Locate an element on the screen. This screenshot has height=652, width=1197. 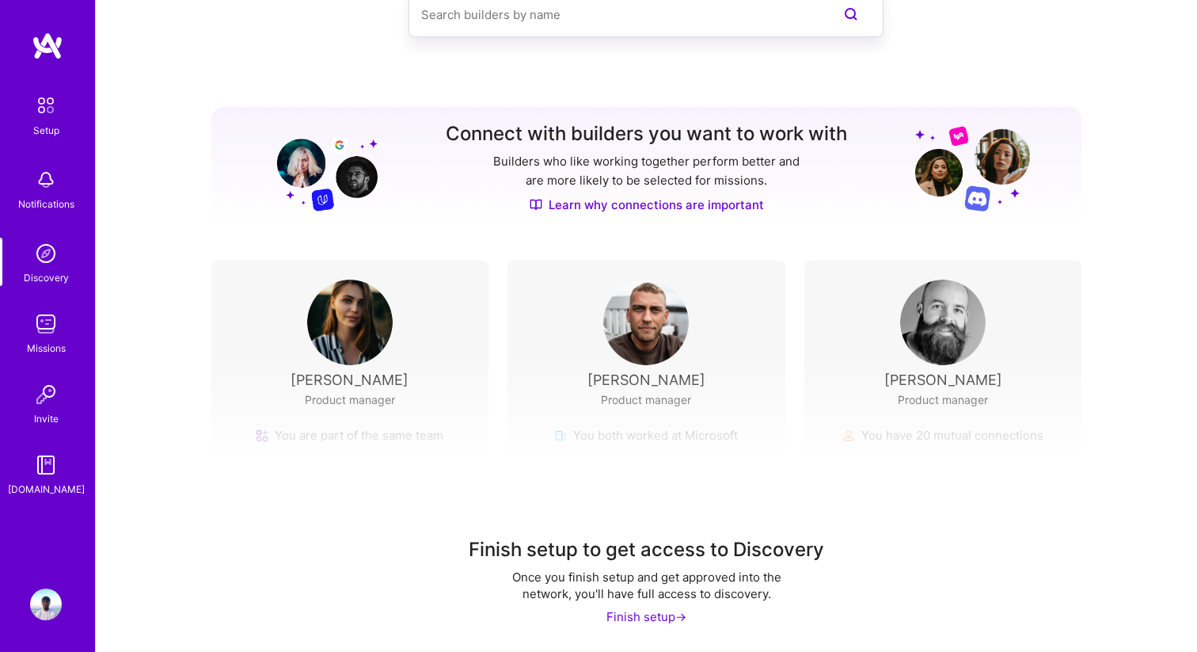
img: Invite is located at coordinates (46, 394).